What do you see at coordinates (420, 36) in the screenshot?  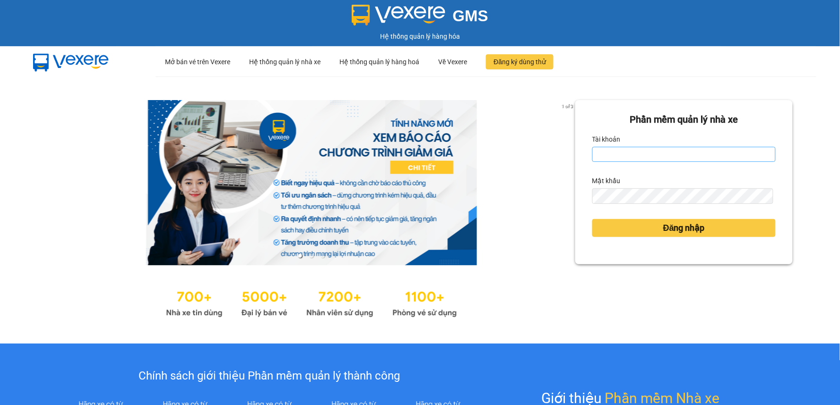 I see `div: Hệ thống quản lý hàng hóa` at bounding box center [420, 36].